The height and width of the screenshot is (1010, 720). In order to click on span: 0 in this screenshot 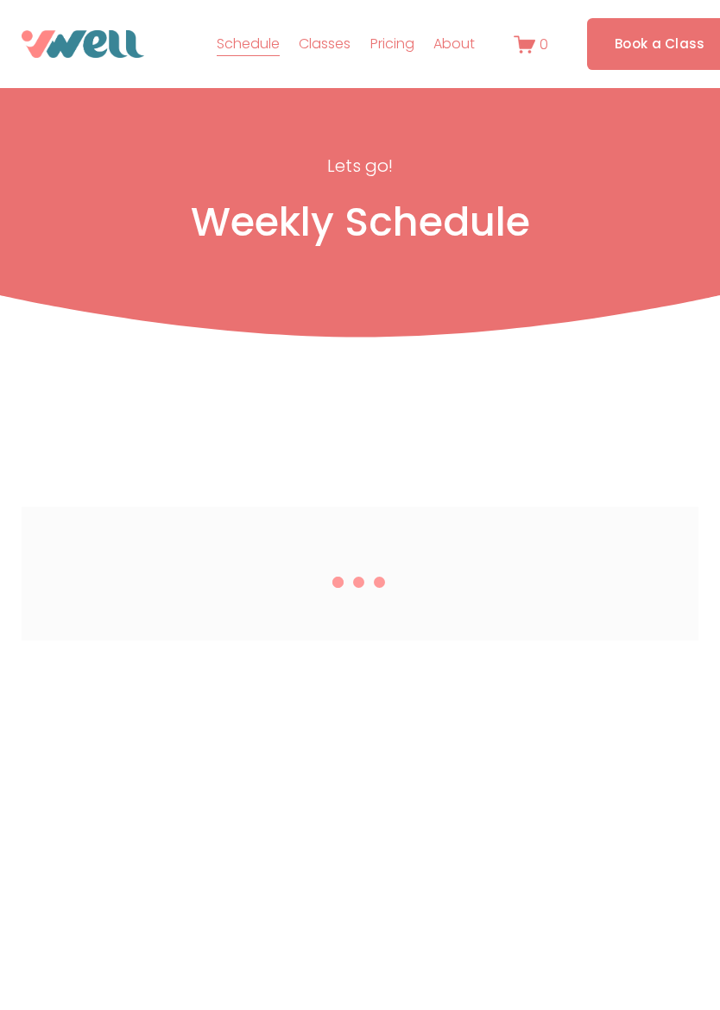, I will do `click(544, 44)`.